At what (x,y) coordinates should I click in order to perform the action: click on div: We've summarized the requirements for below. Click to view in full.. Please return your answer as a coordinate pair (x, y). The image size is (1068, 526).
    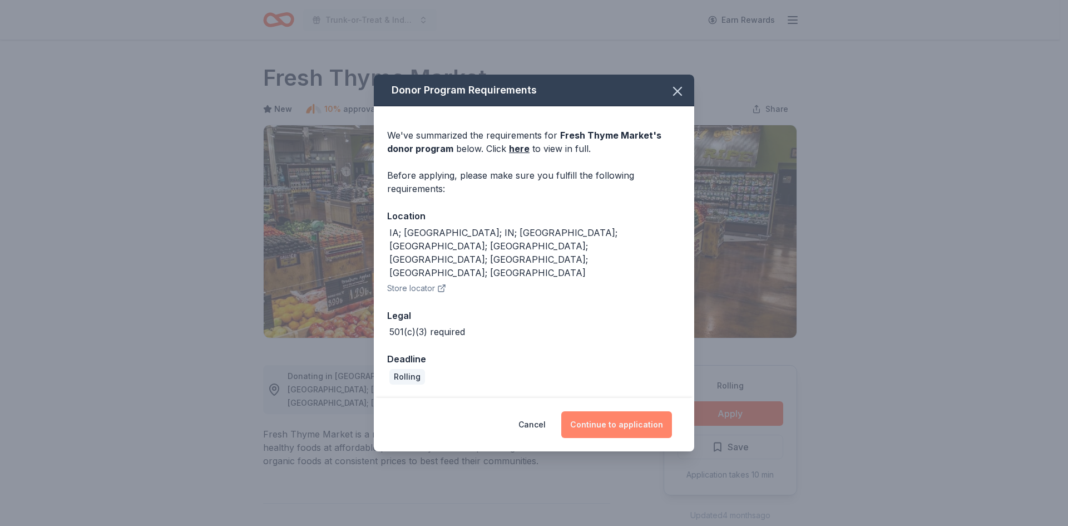
    Looking at the image, I should click on (534, 142).